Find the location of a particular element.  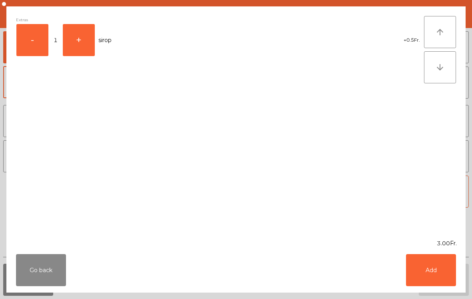

div: Extras is located at coordinates (220, 20).